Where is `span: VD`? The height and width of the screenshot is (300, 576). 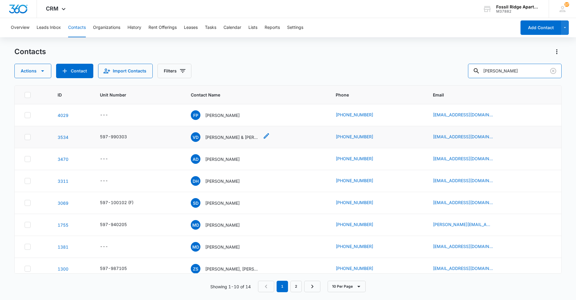 span: VD is located at coordinates (196, 137).